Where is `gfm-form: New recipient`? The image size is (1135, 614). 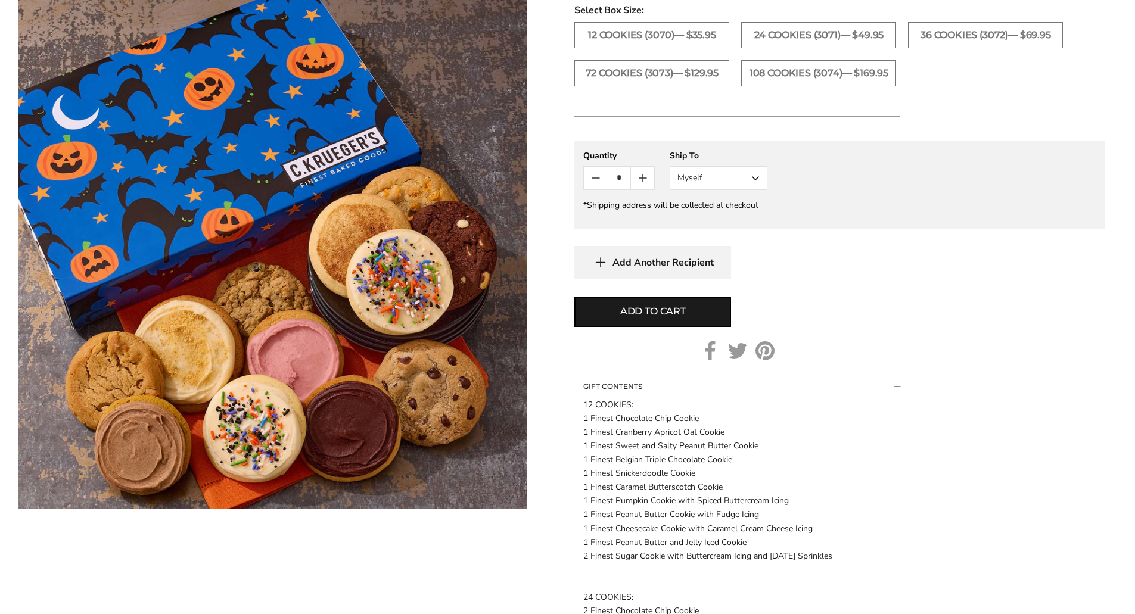 gfm-form: New recipient is located at coordinates (839, 185).